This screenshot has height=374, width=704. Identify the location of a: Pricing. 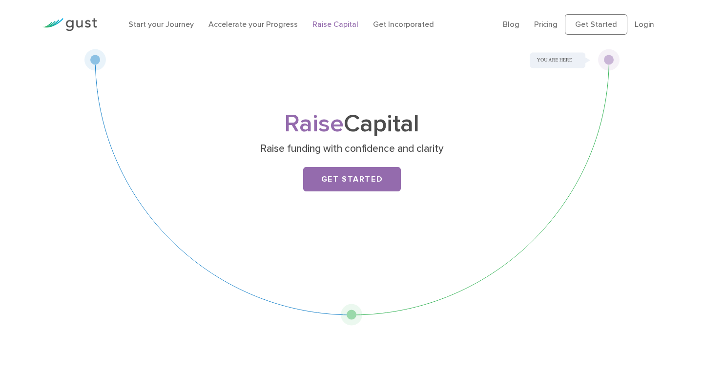
(546, 24).